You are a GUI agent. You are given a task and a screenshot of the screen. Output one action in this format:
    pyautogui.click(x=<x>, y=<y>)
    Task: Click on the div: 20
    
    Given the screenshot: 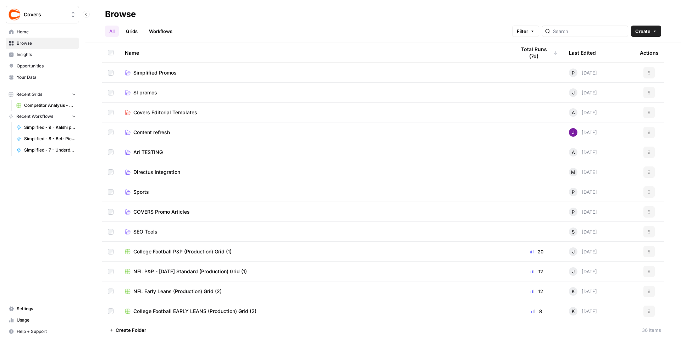 What is the action you would take?
    pyautogui.click(x=537, y=251)
    